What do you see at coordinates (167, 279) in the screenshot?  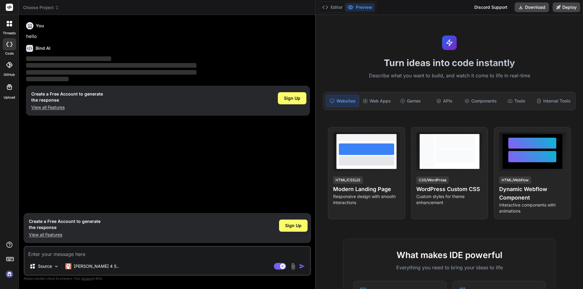 I see `p: Always double-check its answers. Your in Bind` at bounding box center [167, 279].